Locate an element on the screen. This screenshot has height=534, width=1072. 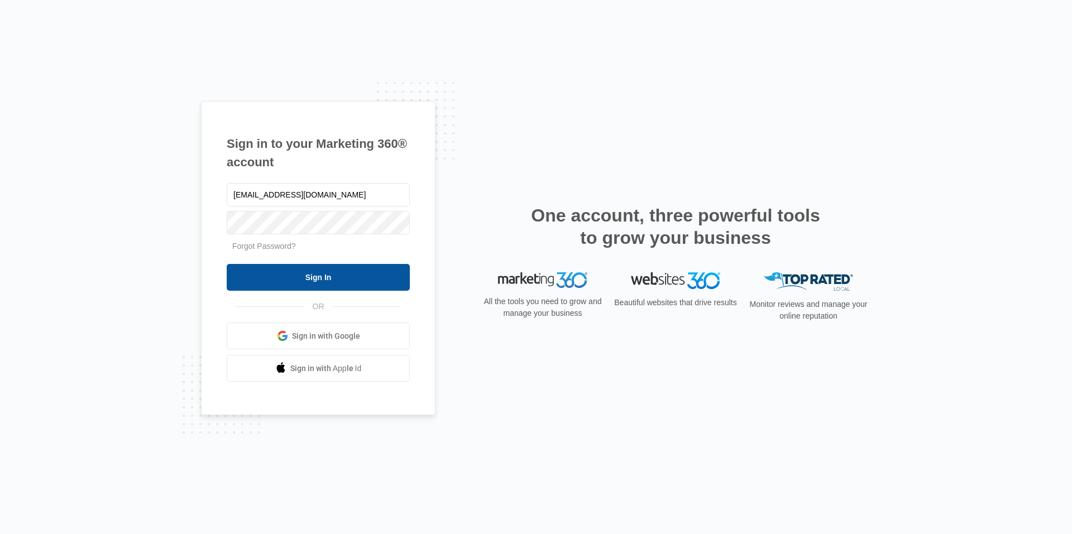
a: Sign in with Apple Id is located at coordinates (318, 368).